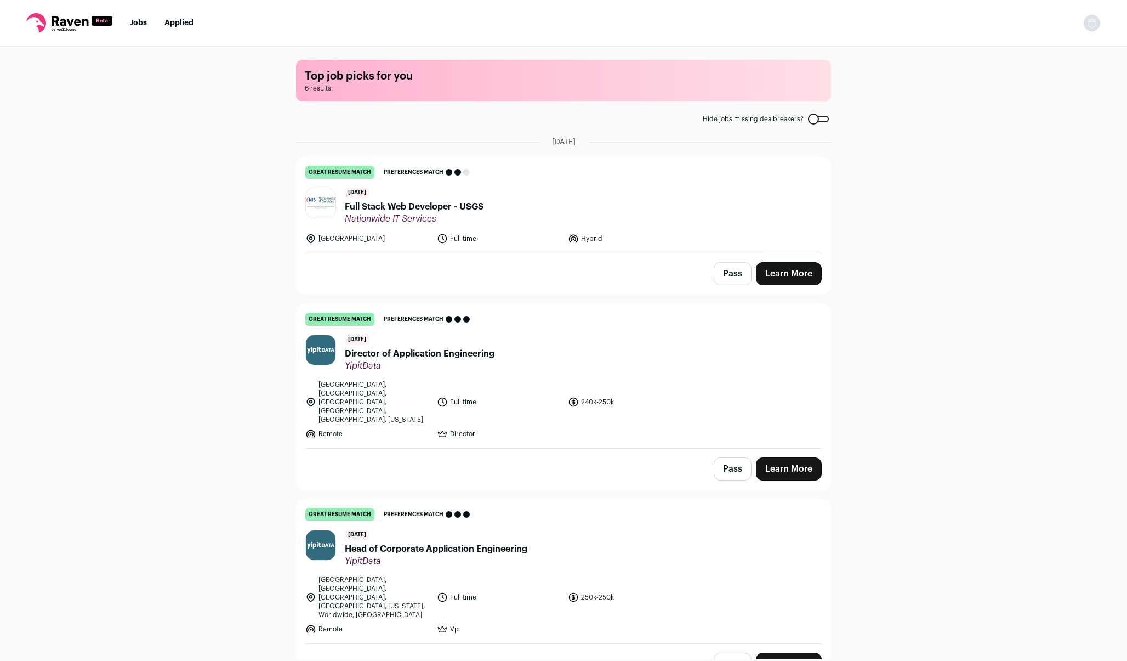  I want to click on span: Full Stack Web Developer - USGS, so click(414, 207).